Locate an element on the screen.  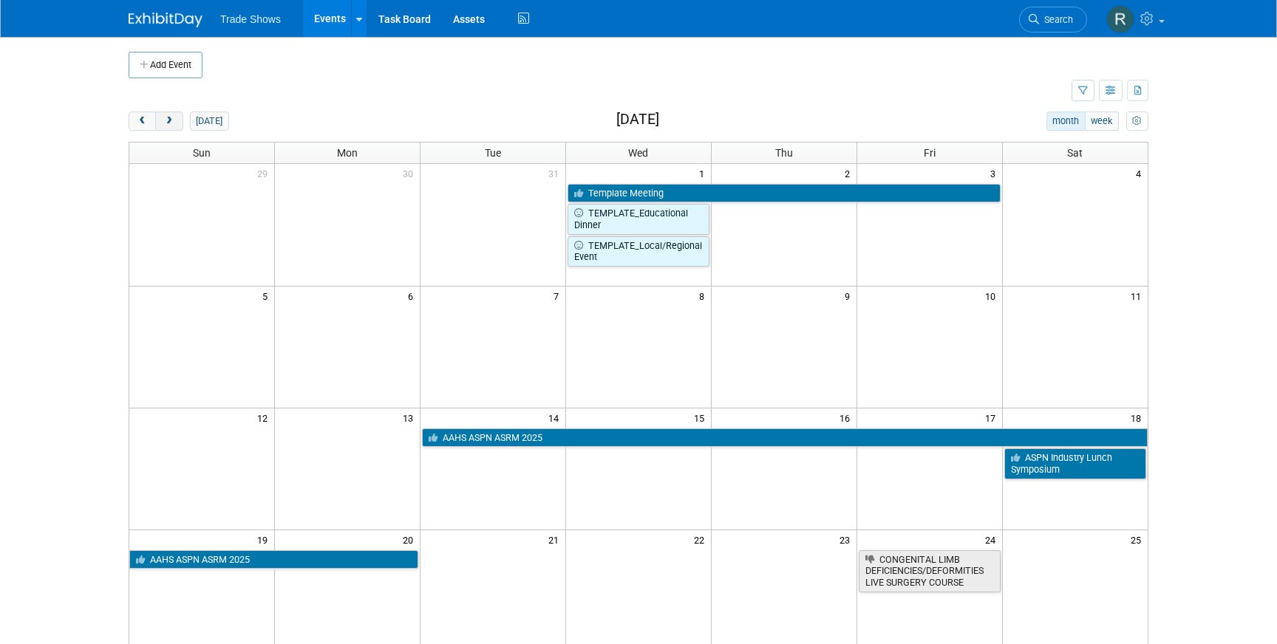
span: 6 is located at coordinates (413, 296).